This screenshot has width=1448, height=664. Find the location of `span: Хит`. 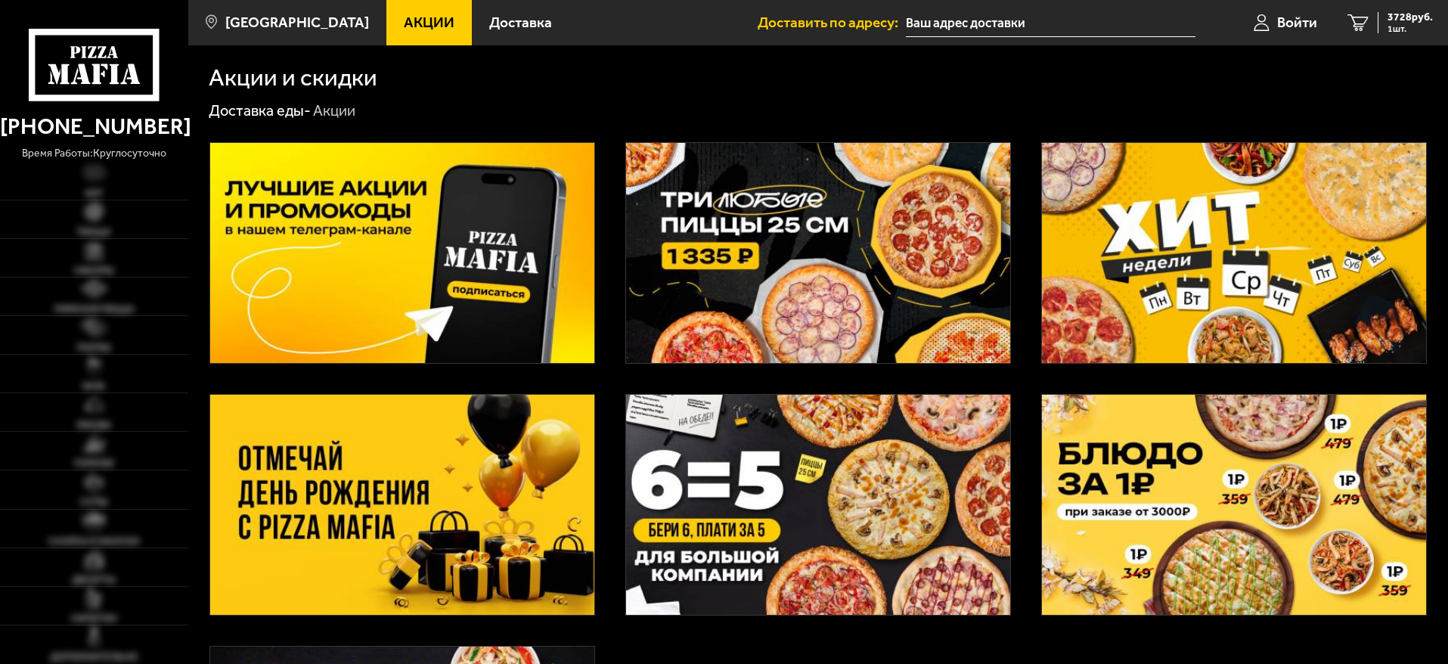

span: Хит is located at coordinates (94, 193).